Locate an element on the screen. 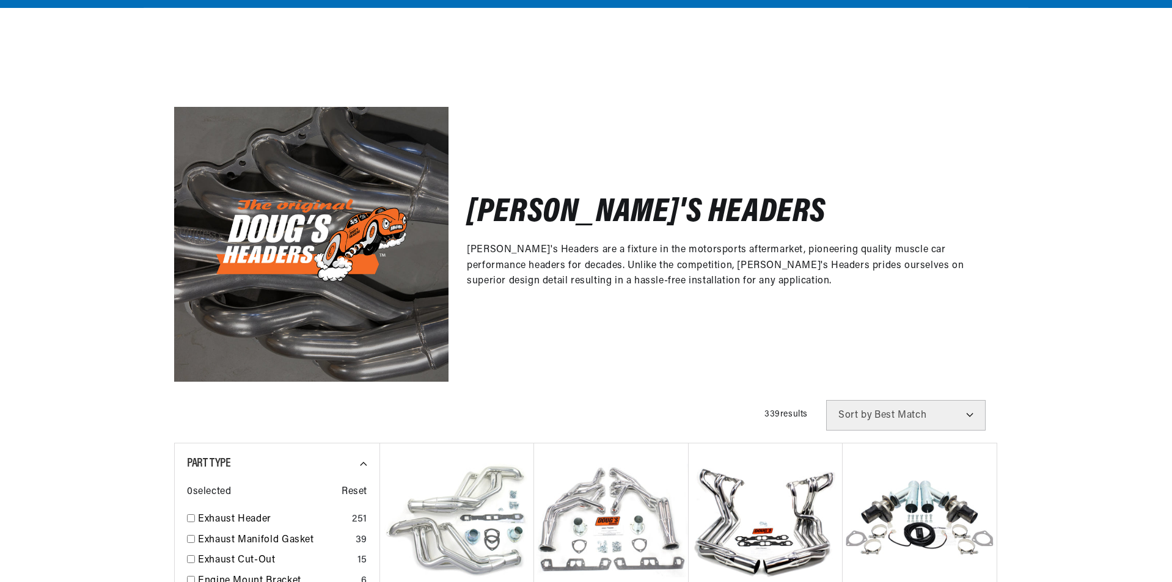 The image size is (1172, 582). a: Exhaust Manifold Gasket is located at coordinates (274, 541).